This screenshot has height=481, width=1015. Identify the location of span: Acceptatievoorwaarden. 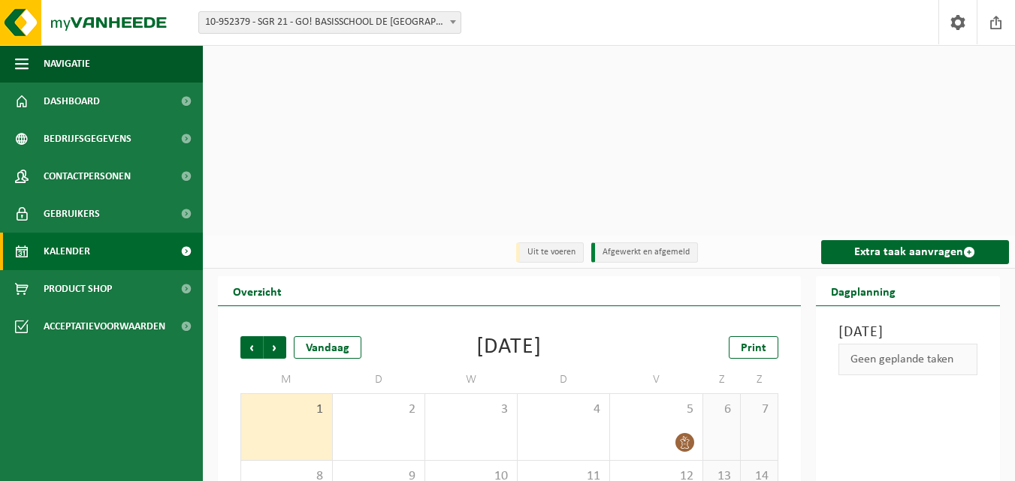
(104, 327).